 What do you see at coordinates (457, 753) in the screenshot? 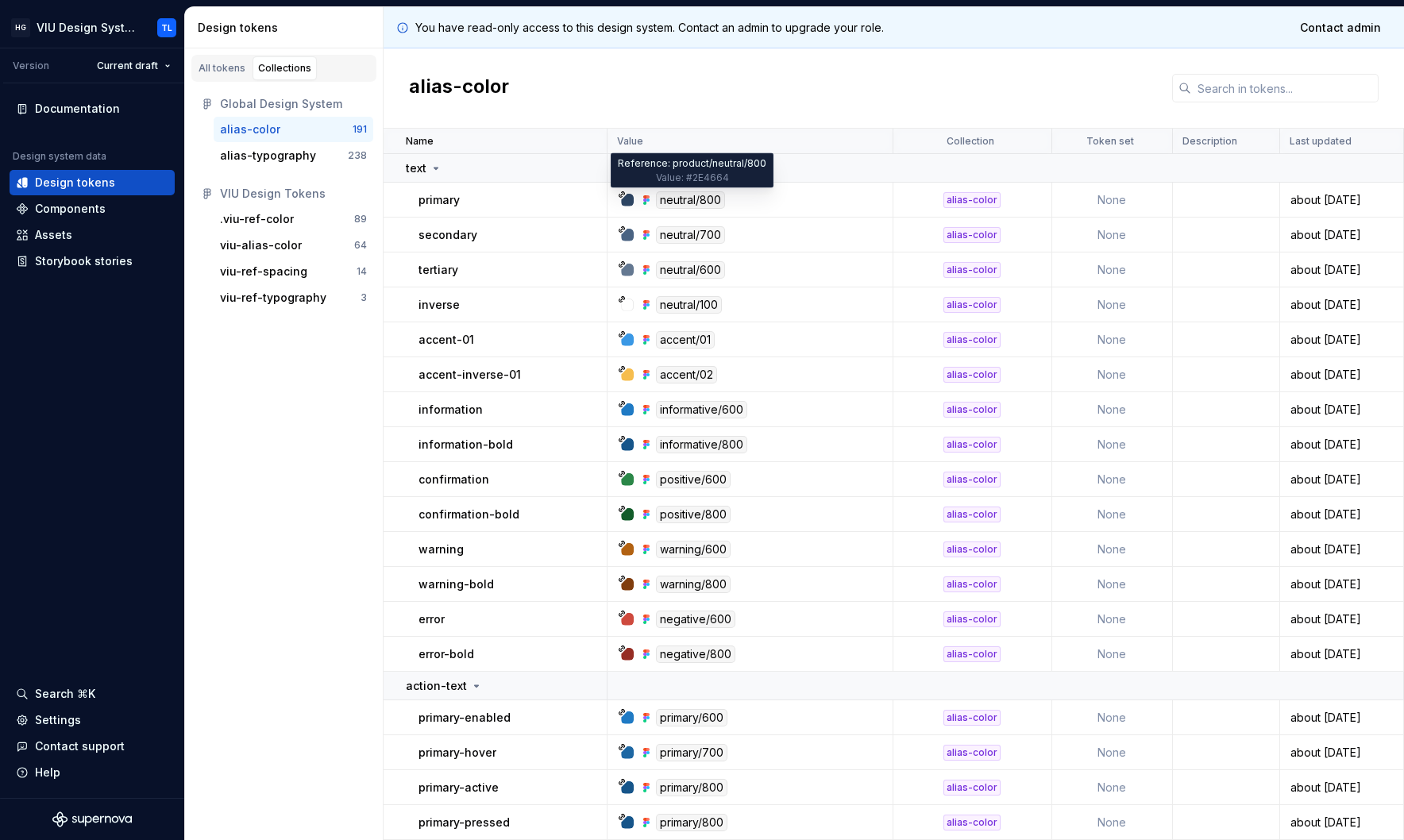
I see `p: primary-hover` at bounding box center [457, 753].